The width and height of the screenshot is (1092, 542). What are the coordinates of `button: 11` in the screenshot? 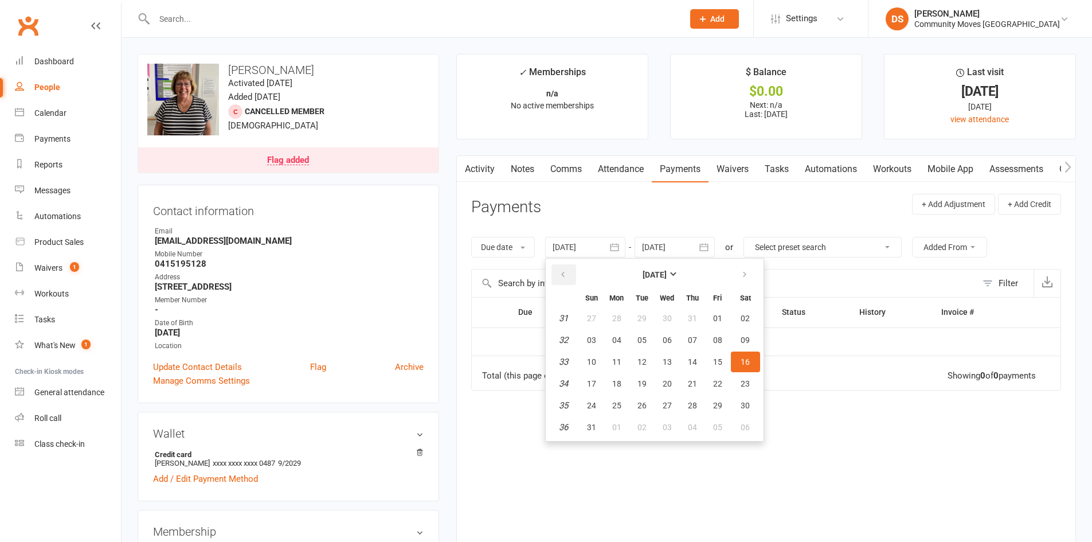 It's located at (617, 362).